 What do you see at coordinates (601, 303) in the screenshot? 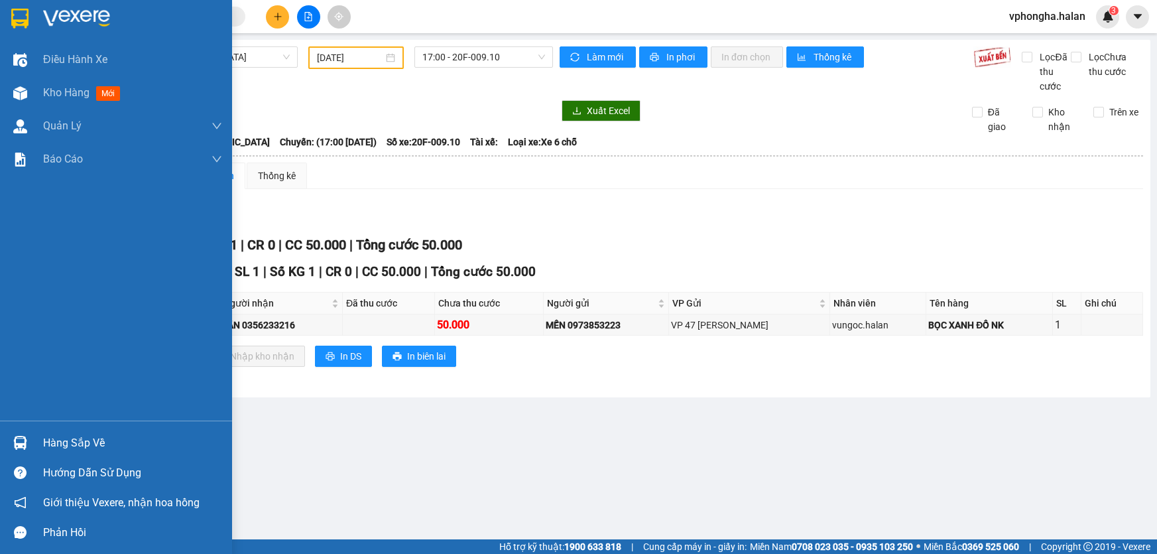
I see `span: Người gửi` at bounding box center [601, 303].